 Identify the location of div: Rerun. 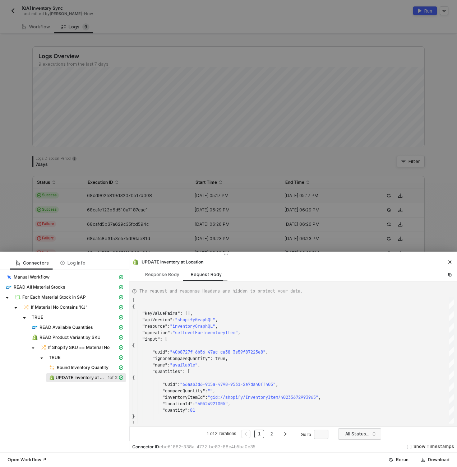
(402, 460).